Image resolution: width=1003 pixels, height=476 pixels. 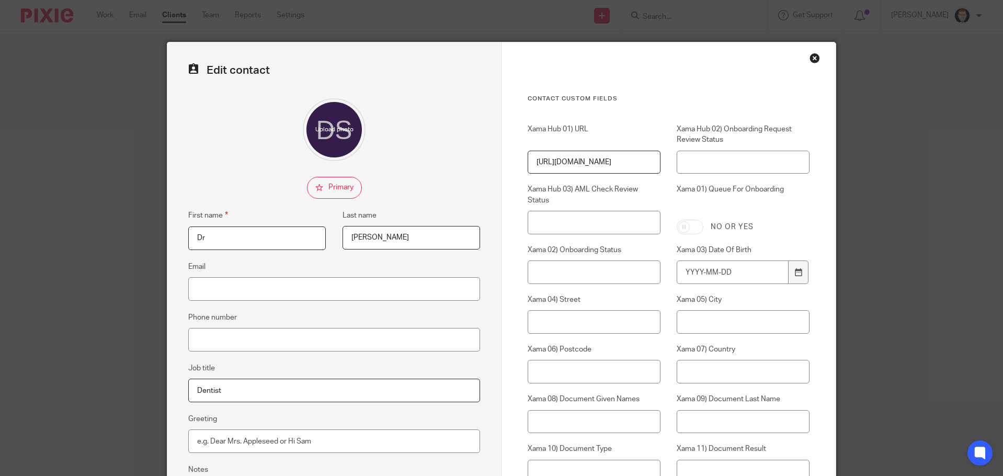 I want to click on input: YYYY-MM-DD, so click(x=733, y=272).